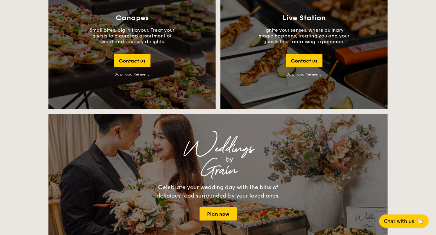 Image resolution: width=436 pixels, height=235 pixels. Describe the element at coordinates (218, 192) in the screenshot. I see `div: Celebrate your wedding day with the bliss of delicious food surrounded by your loved ones.` at that location.